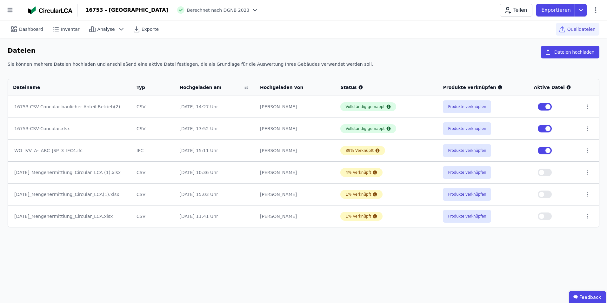 The width and height of the screenshot is (607, 303). Describe the element at coordinates (70, 129) in the screenshot. I see `div: 16753-CSV-Concular.xlsx` at that location.